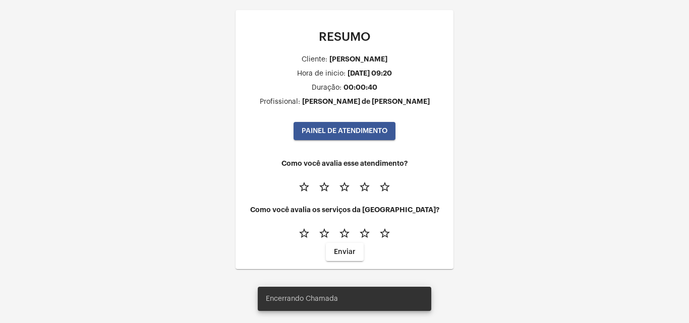  I want to click on button: PAINEL DE ATENDIMENTO, so click(345, 131).